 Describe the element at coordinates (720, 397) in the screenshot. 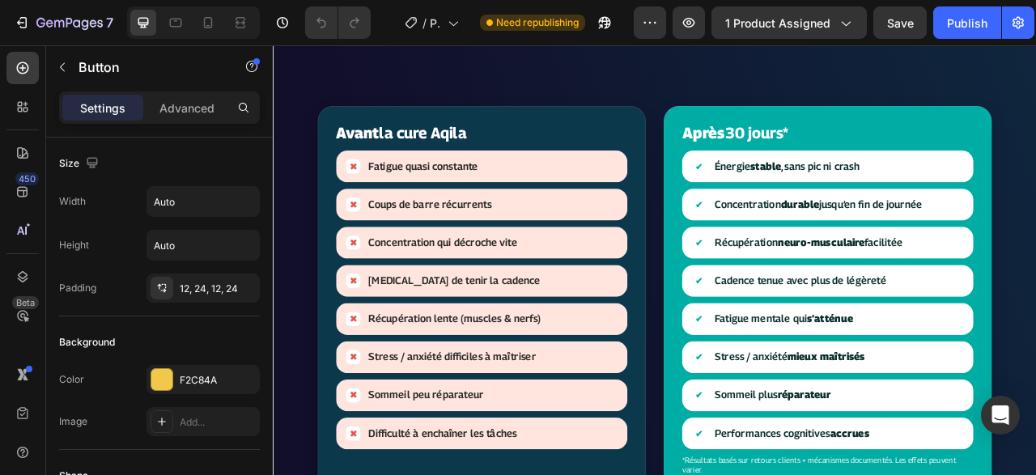

I see `span: Stress / anxiété` at that location.